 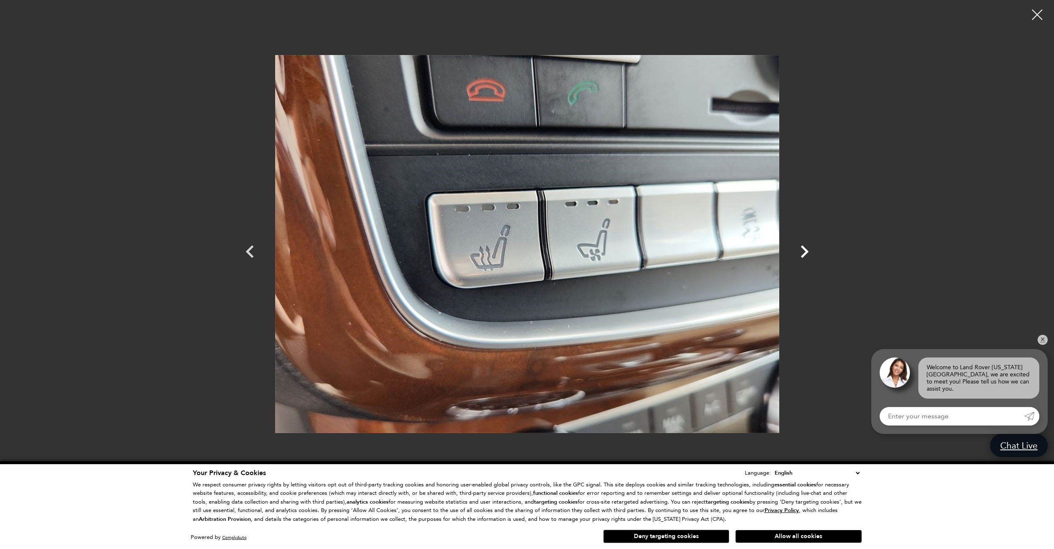 I want to click on select: Language Select, so click(x=817, y=473).